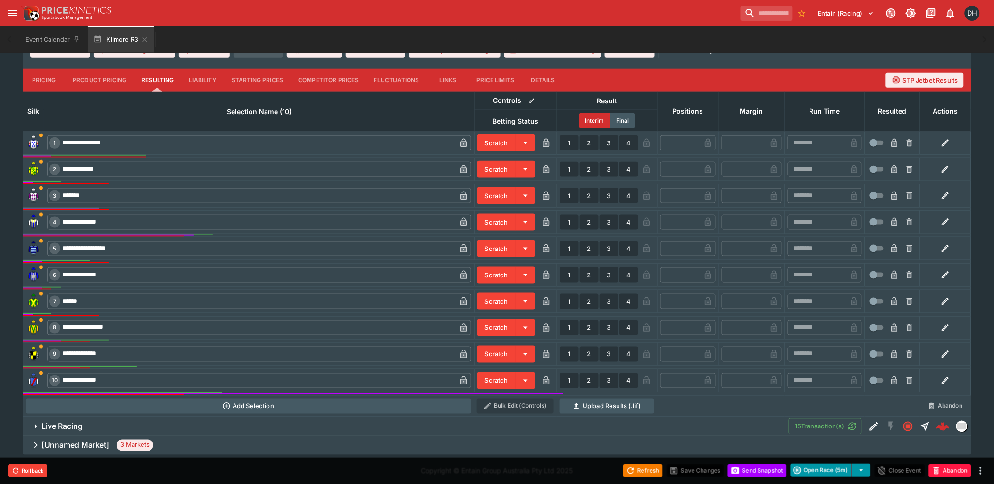 This screenshot has width=994, height=484. What do you see at coordinates (33, 222) in the screenshot?
I see `img: runner 4` at bounding box center [33, 222].